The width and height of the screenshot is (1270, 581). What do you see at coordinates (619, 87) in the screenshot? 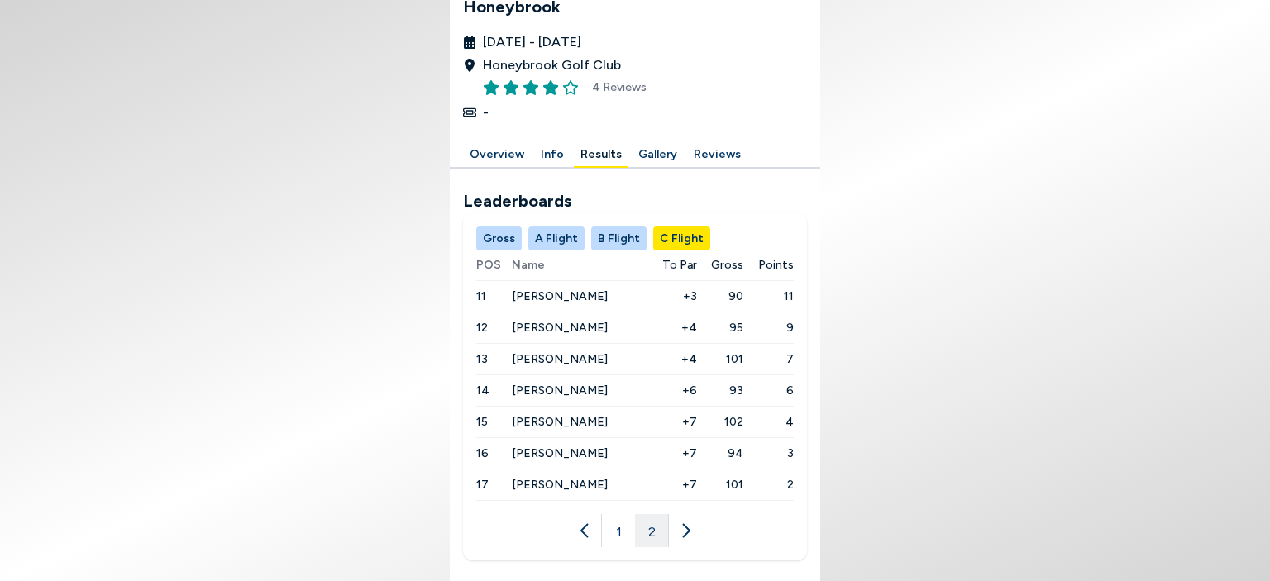
I see `span: 4 Reviews` at bounding box center [619, 87].